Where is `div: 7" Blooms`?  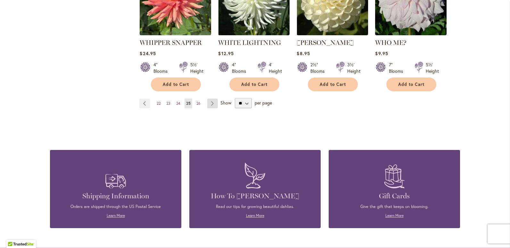
div: 7" Blooms is located at coordinates (398, 68).